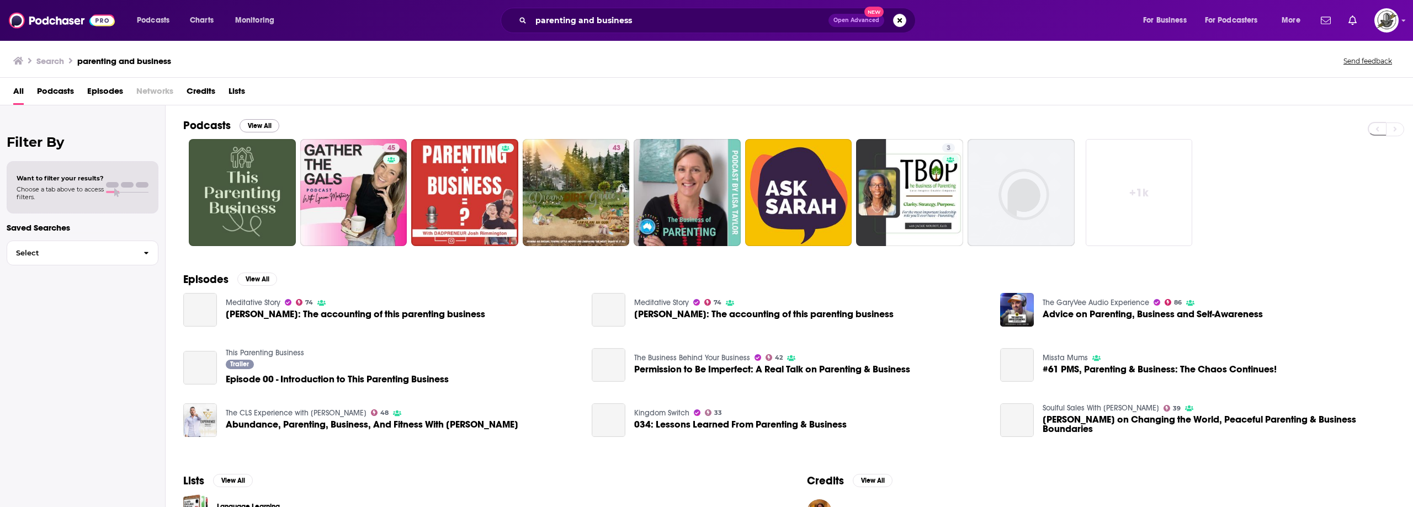 The height and width of the screenshot is (507, 1413). Describe the element at coordinates (740, 424) in the screenshot. I see `span: 034: Lessons Learned From Parenting & Business` at that location.